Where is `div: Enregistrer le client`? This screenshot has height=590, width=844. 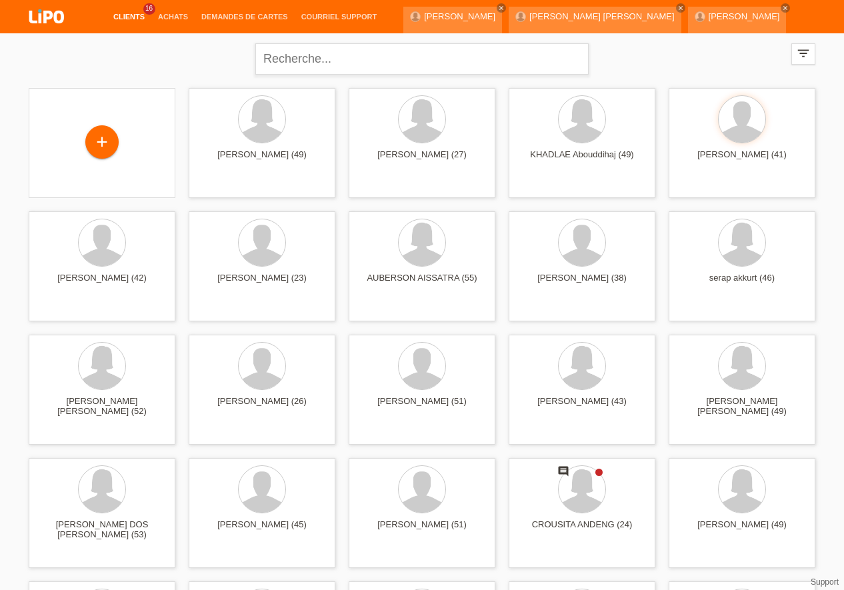
div: Enregistrer le client is located at coordinates (102, 142).